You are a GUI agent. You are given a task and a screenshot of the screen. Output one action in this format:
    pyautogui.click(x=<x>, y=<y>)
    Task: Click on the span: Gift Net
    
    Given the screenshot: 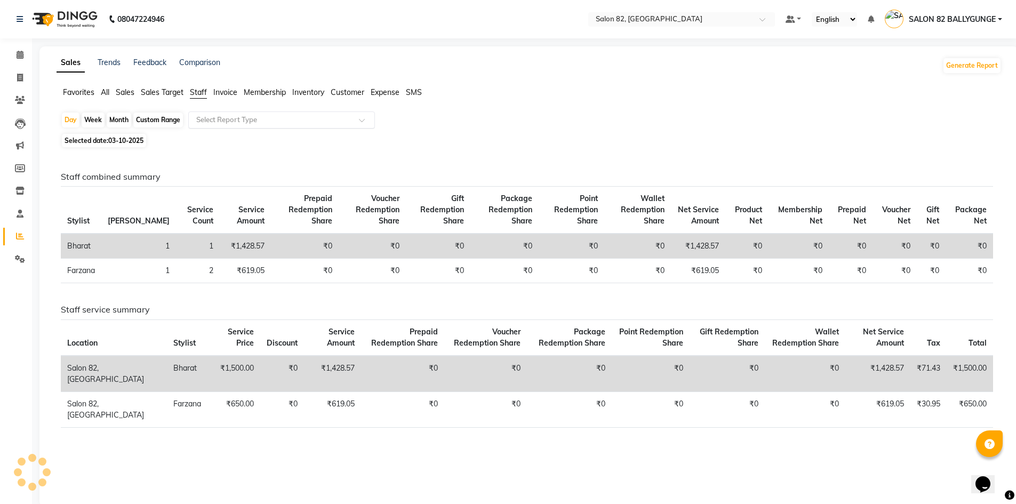 What is the action you would take?
    pyautogui.click(x=933, y=215)
    